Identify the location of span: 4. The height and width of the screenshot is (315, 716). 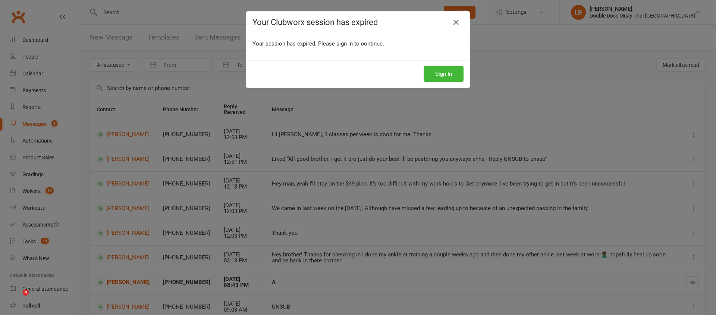
(26, 292).